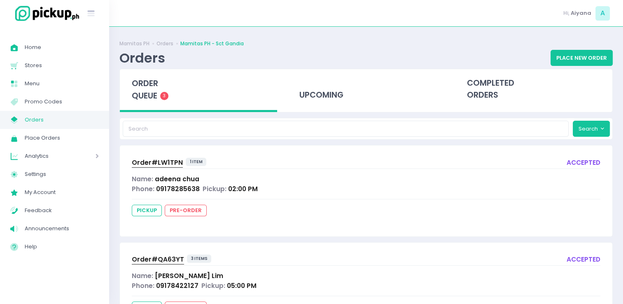 The width and height of the screenshot is (623, 304). What do you see at coordinates (145, 89) in the screenshot?
I see `span: order queue` at bounding box center [145, 89].